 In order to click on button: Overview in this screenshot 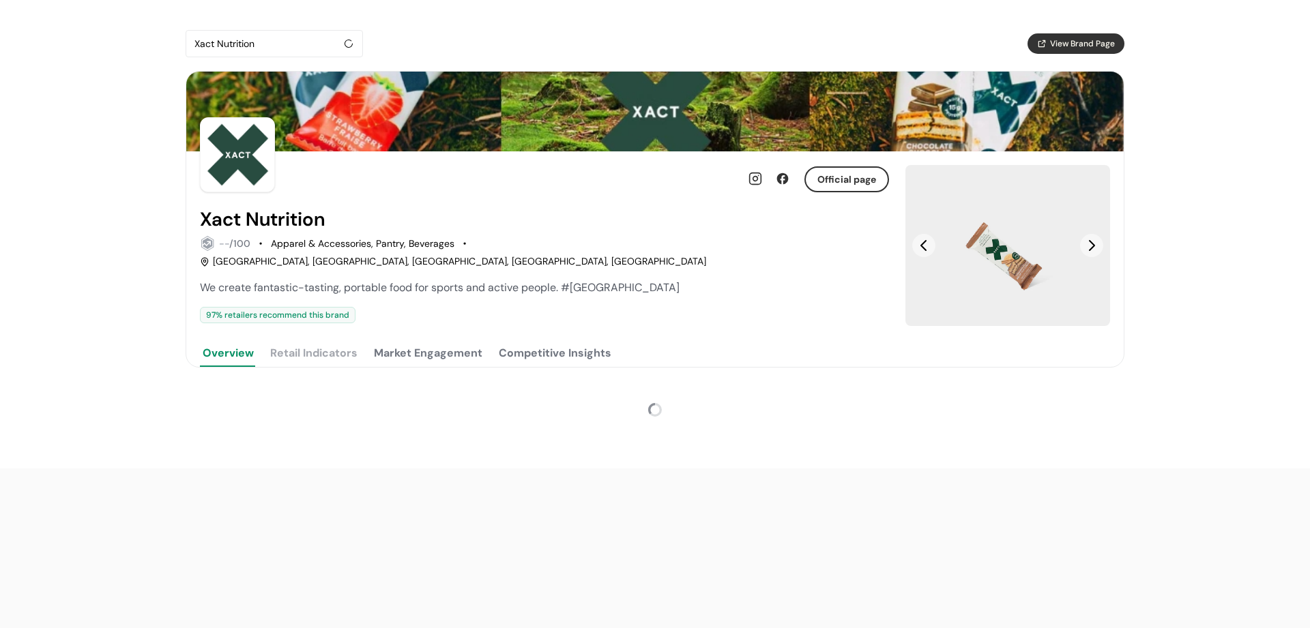, I will do `click(228, 353)`.